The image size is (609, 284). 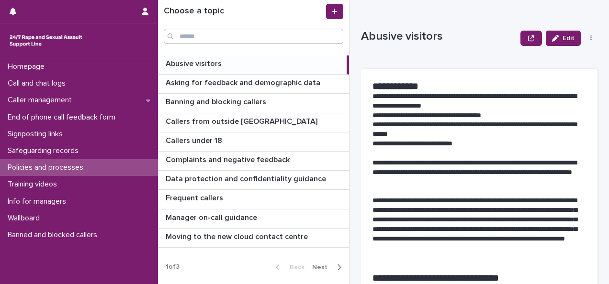 I want to click on p: 1 of 3, so click(x=172, y=267).